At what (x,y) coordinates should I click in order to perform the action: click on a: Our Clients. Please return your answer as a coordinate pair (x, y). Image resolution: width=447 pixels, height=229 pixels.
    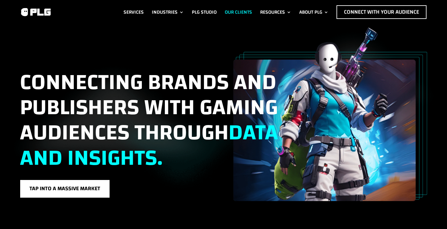
    Looking at the image, I should click on (238, 12).